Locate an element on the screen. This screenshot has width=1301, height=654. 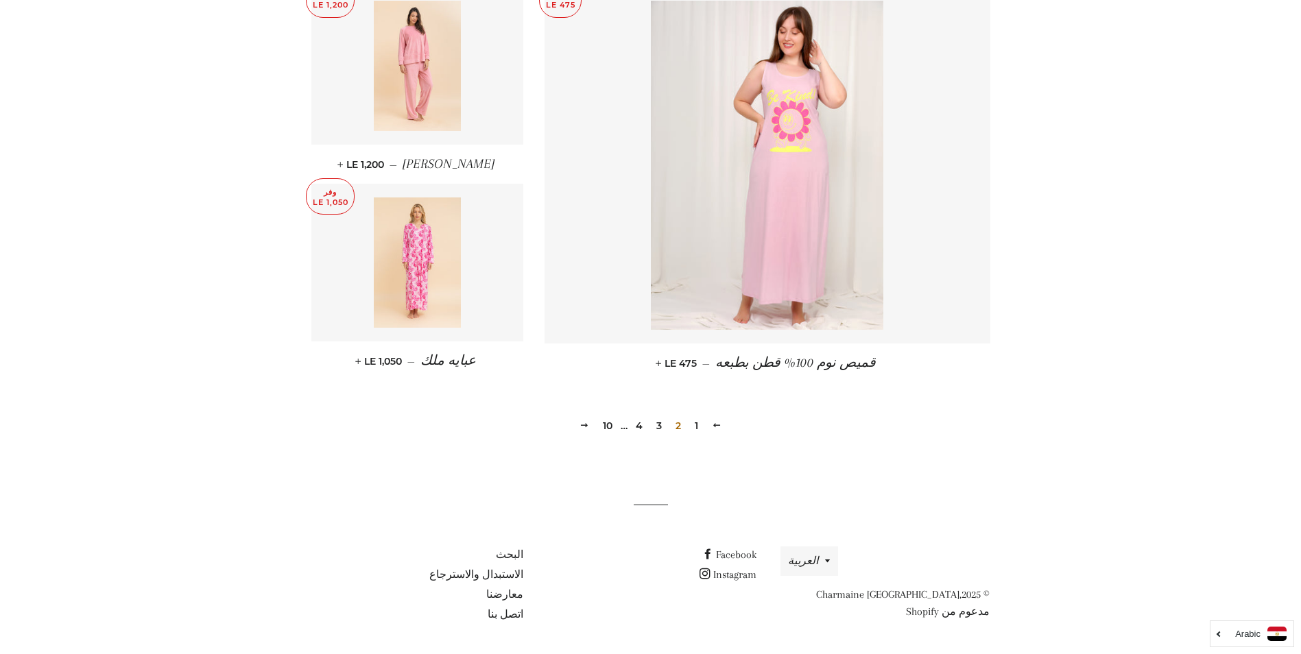
a: Instagram is located at coordinates (727, 575).